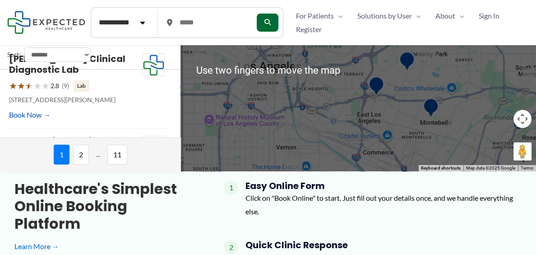 The width and height of the screenshot is (536, 255). What do you see at coordinates (491, 168) in the screenshot?
I see `span: Map data ©2025 Google` at bounding box center [491, 168].